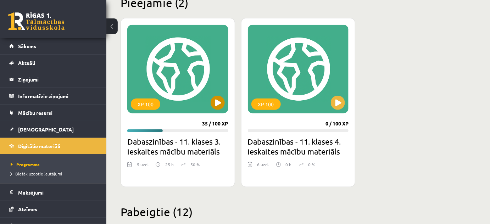  What do you see at coordinates (263, 167) in the screenshot?
I see `div: 6 uzd.` at bounding box center [263, 167].